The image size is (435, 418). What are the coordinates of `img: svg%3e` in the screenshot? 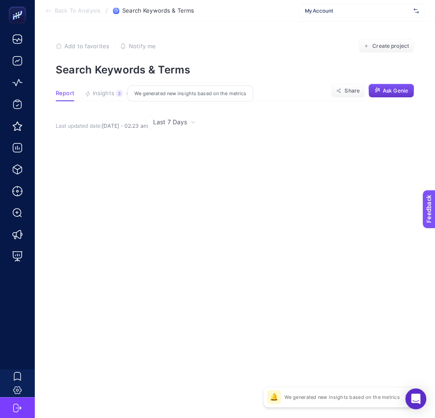 It's located at (416, 11).